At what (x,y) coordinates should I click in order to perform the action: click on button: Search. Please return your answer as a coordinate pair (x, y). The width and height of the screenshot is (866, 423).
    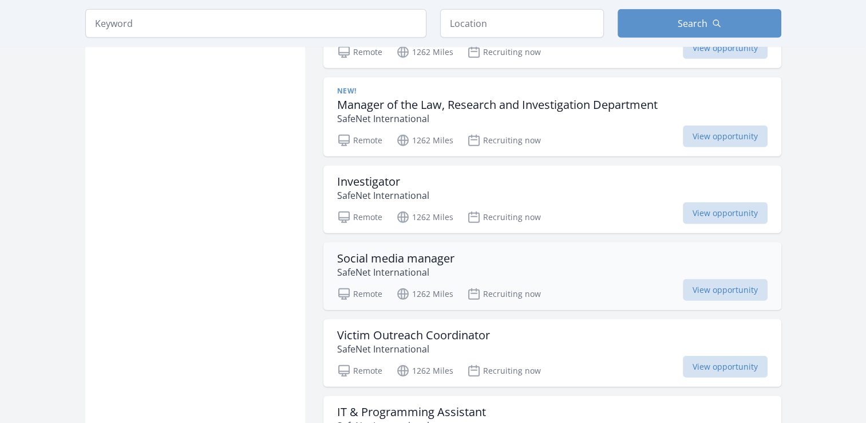
    Looking at the image, I should click on (700, 23).